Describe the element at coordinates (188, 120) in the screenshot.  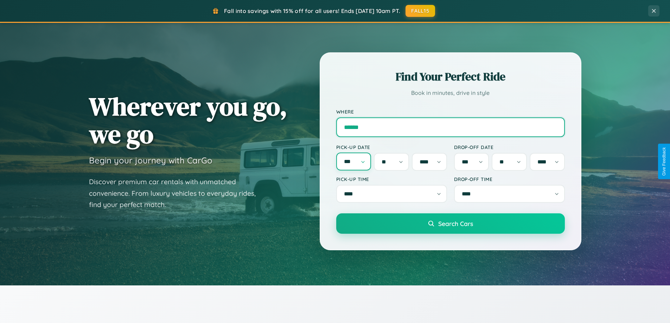
I see `h1: Wherever you go, we go` at that location.